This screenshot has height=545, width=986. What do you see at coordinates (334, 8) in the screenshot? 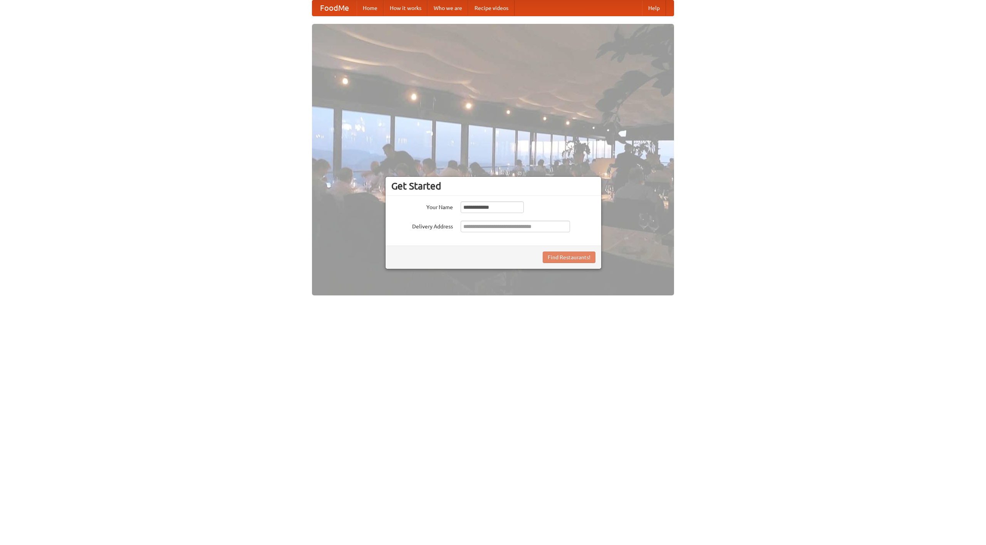
I see `a: FoodMe` at bounding box center [334, 8].